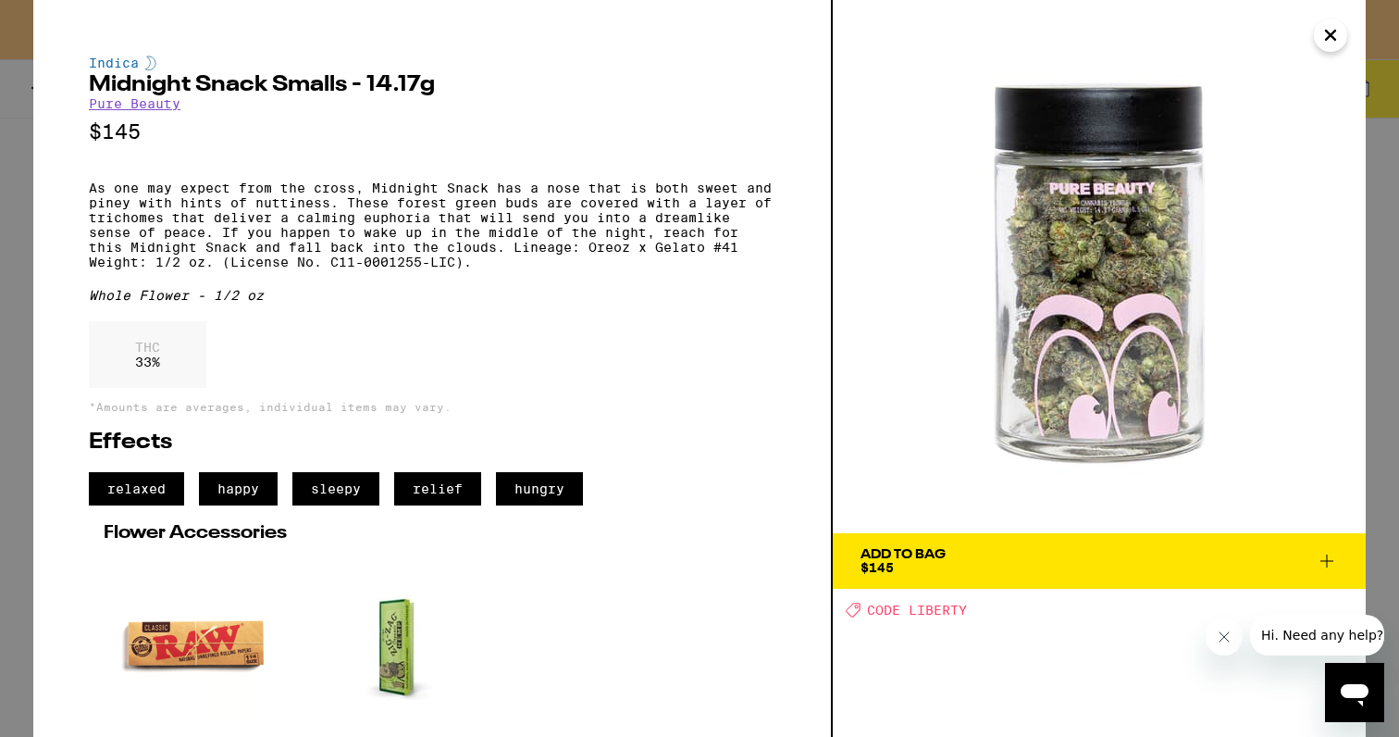 The image size is (1399, 737). Describe the element at coordinates (238, 489) in the screenshot. I see `span: happy` at that location.